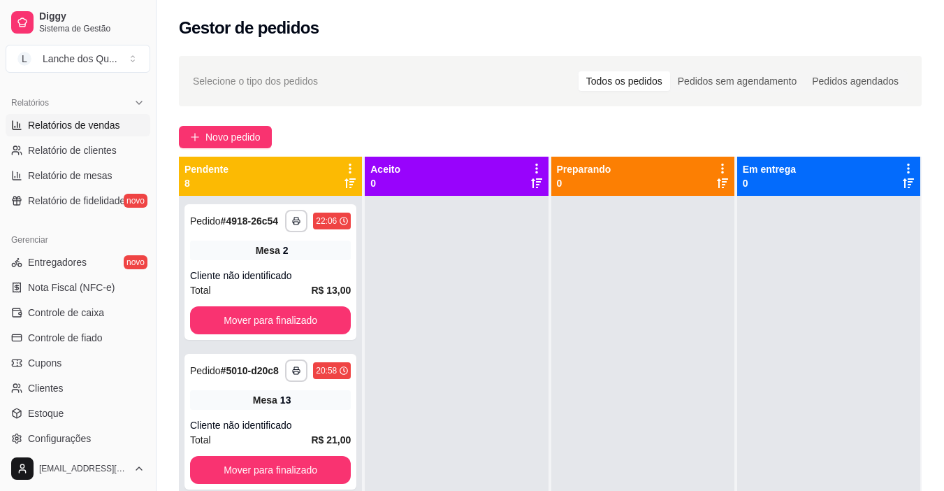  Describe the element at coordinates (57, 262) in the screenshot. I see `span: Entregadores` at that location.